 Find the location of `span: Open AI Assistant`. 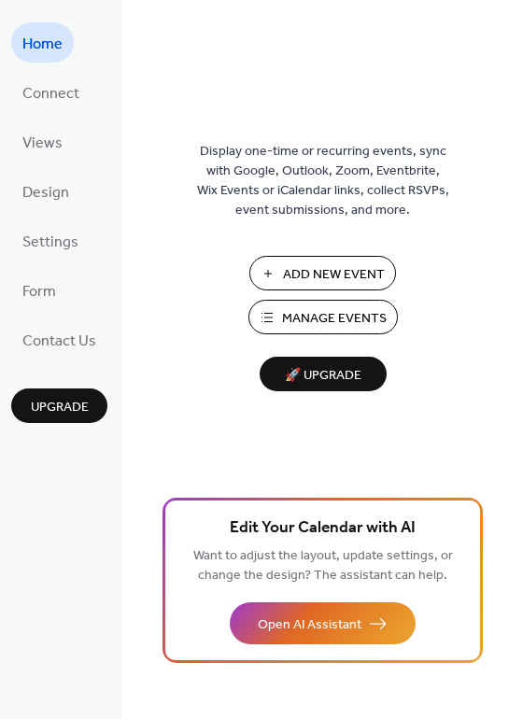

span: Open AI Assistant is located at coordinates (309, 625).